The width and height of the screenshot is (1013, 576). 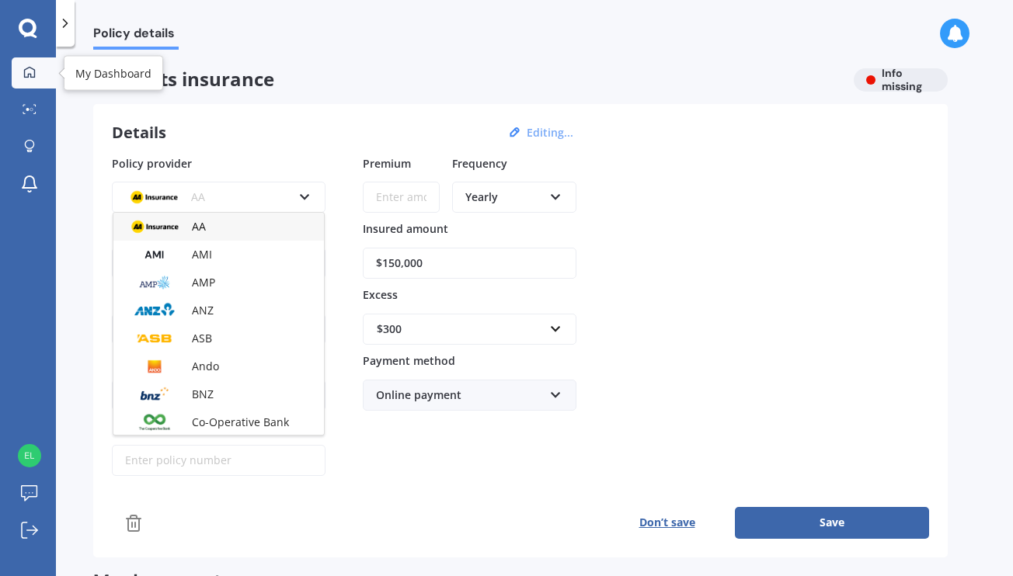 What do you see at coordinates (667, 523) in the screenshot?
I see `button: Don’t save` at bounding box center [667, 523].